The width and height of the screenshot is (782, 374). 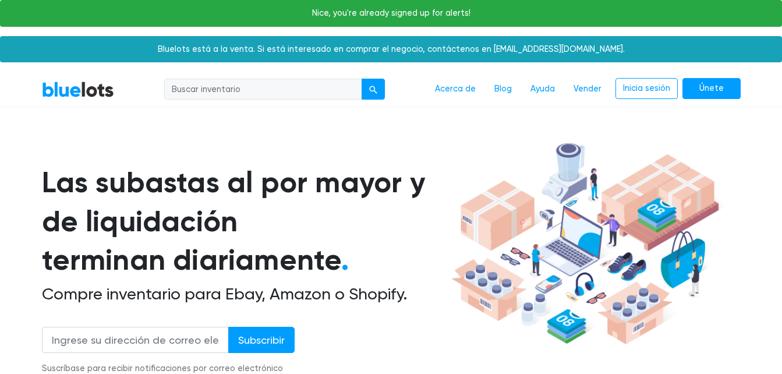 I want to click on img: hero-ee84e7d0318cb26816c560f6b4441b76977f77a177738b4e94f68c95b2b83dbb.png, so click(x=585, y=244).